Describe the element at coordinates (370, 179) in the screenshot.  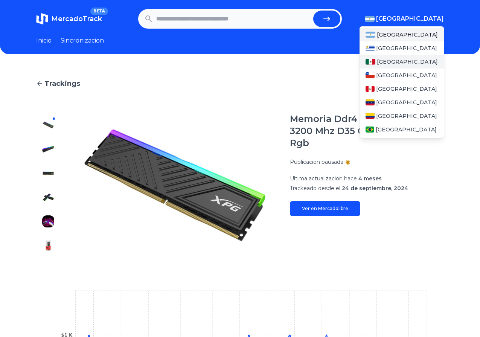
I see `span: 4 meses` at that location.